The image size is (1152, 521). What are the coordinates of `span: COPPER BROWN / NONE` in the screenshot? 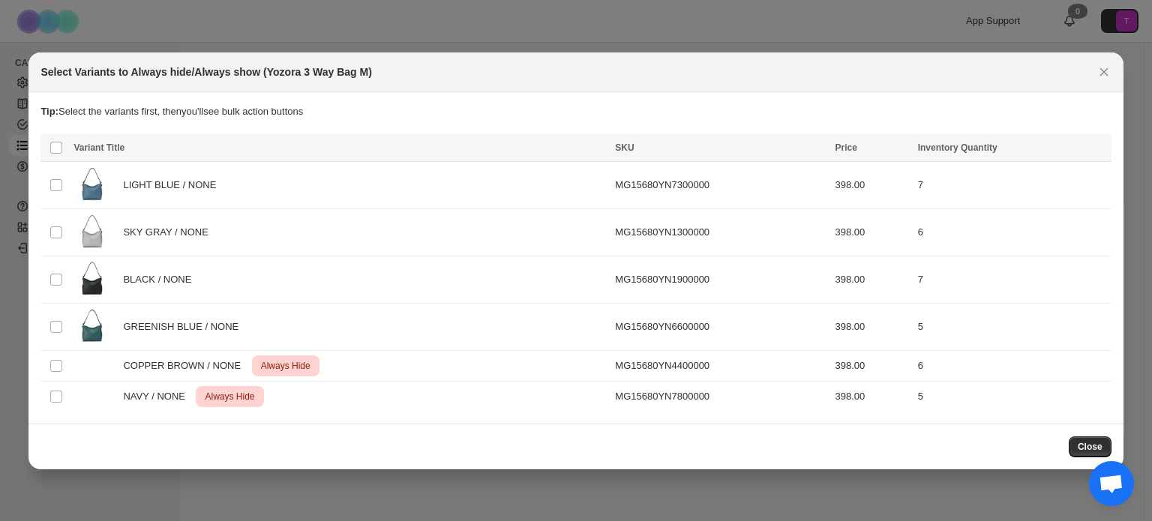 It's located at (186, 366).